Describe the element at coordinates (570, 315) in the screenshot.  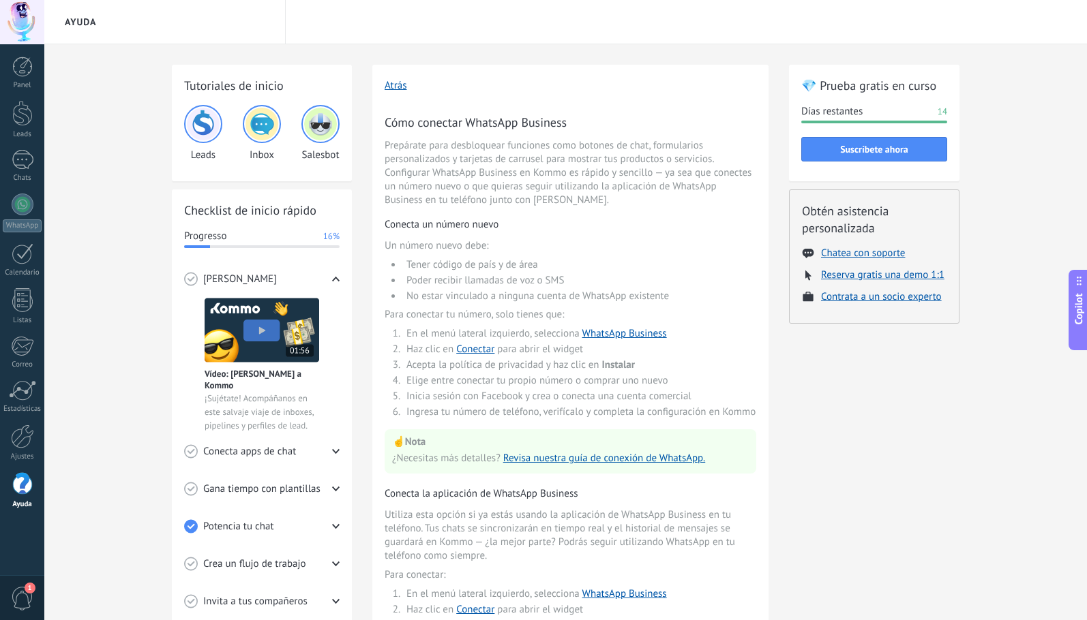
I see `span: Para conectar tu número, solo tienes que:` at that location.